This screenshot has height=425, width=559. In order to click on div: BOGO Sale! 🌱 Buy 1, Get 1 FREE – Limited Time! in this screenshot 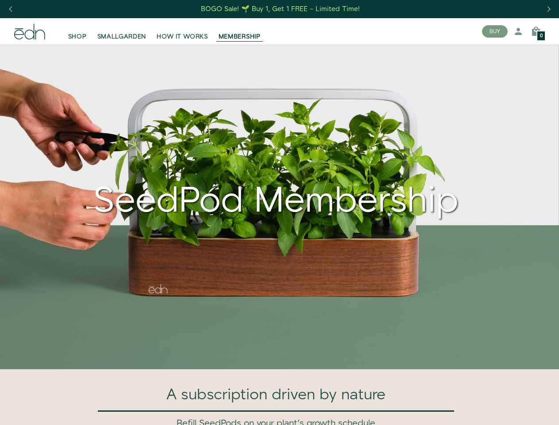, I will do `click(280, 9)`.